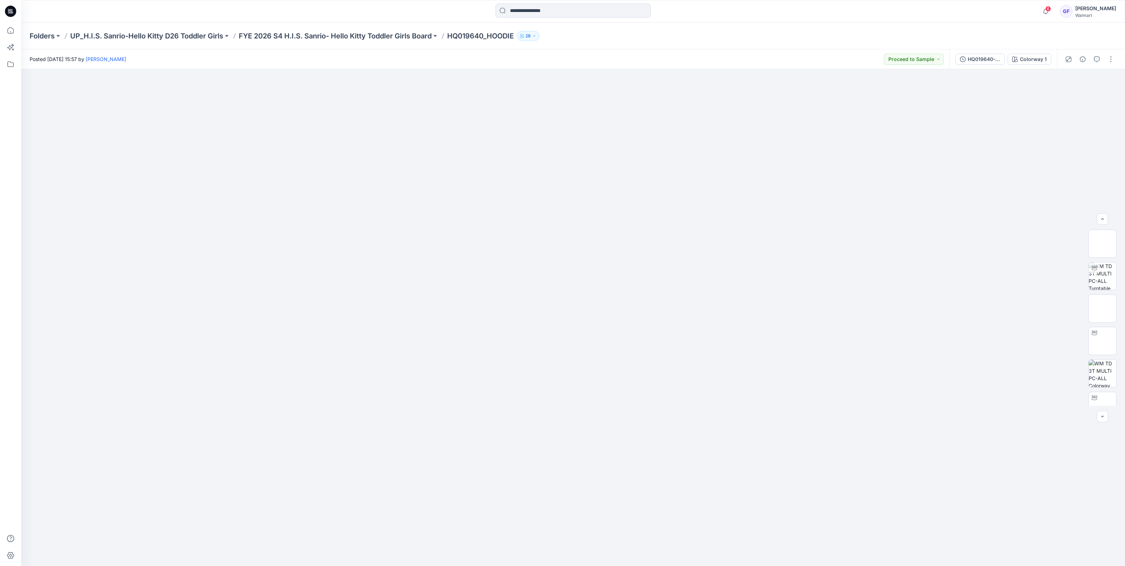 This screenshot has height=566, width=1125. I want to click on div: HQ019640-TG HOODIE_UPDT 3.20, so click(984, 59).